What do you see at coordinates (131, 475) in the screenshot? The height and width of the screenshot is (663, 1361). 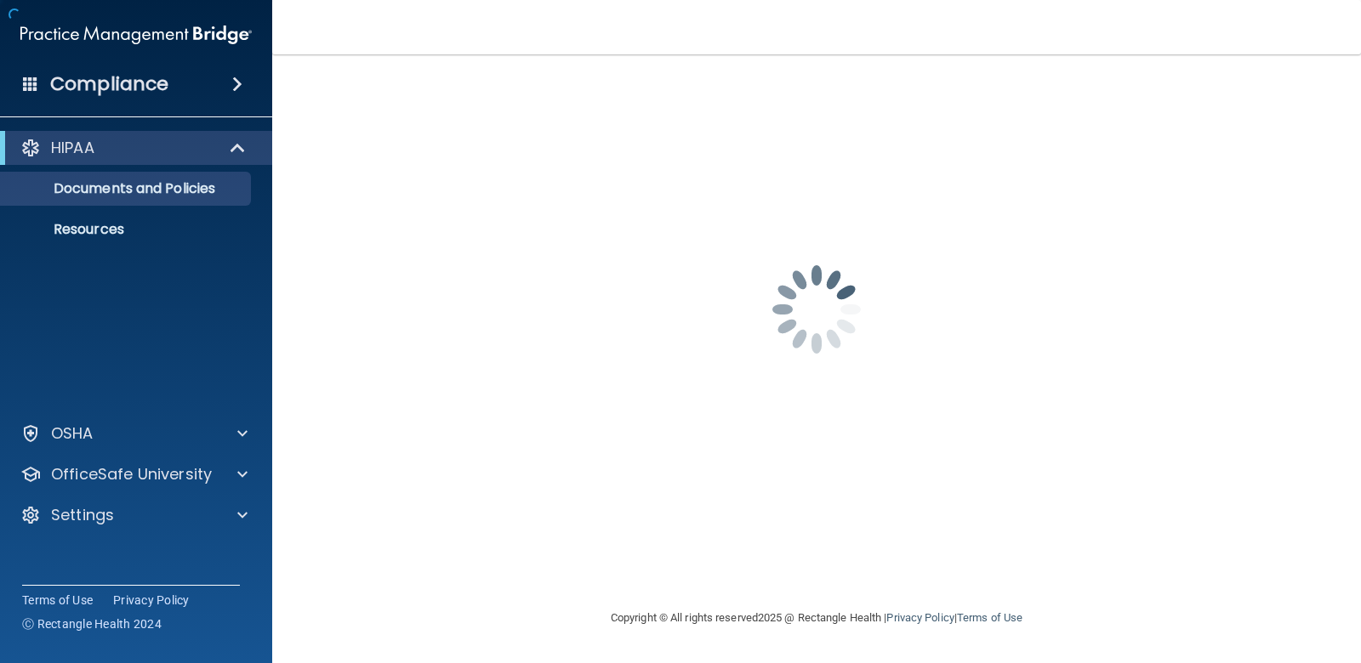 I see `p: OfficeSafe University` at bounding box center [131, 475].